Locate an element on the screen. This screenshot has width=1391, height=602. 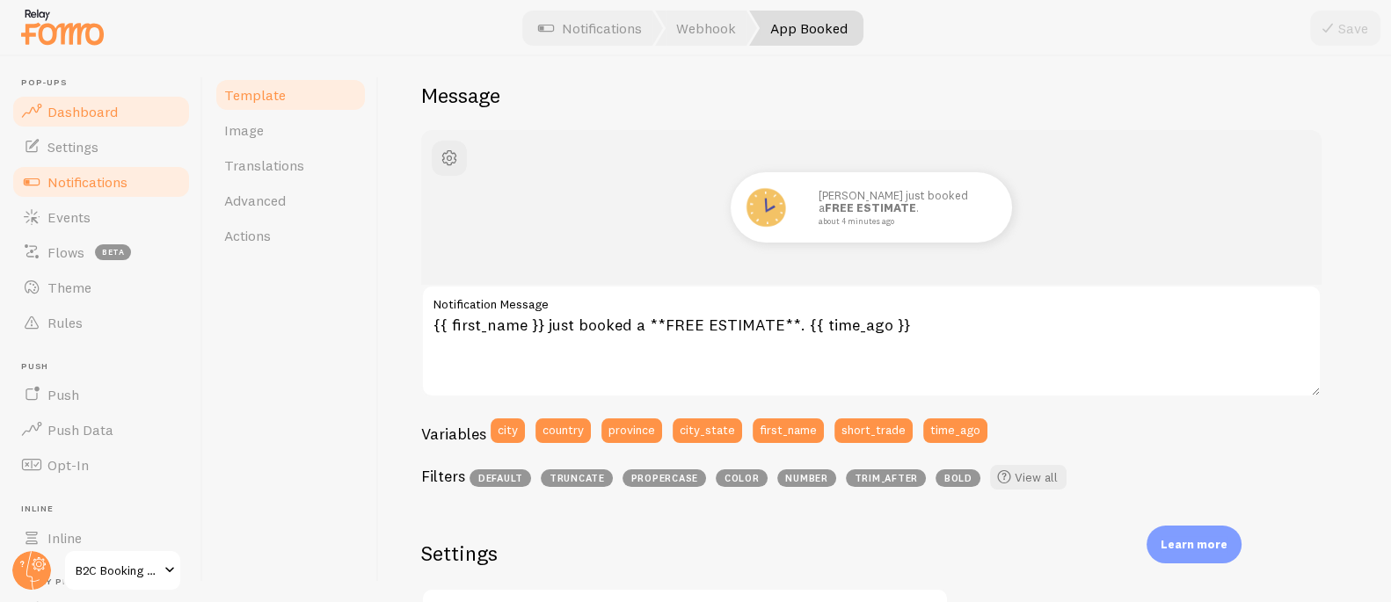
strong: FREE ESTIMATE is located at coordinates (870, 207).